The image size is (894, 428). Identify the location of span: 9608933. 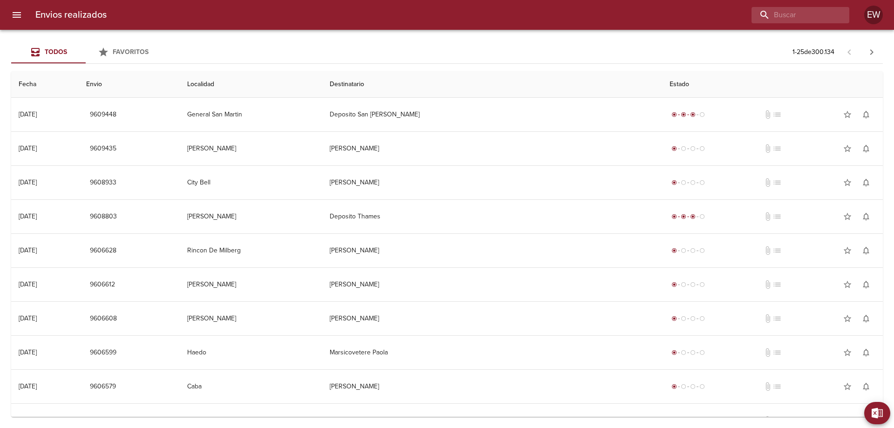
(103, 183).